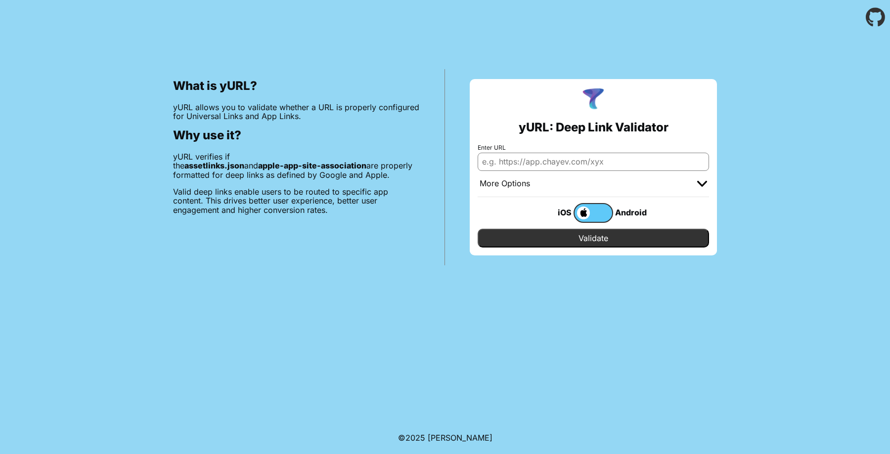  What do you see at coordinates (296, 112) in the screenshot?
I see `p: yURL allows you to validate whether a URL is properly configured for Universal Links and App Links.` at bounding box center [296, 112].